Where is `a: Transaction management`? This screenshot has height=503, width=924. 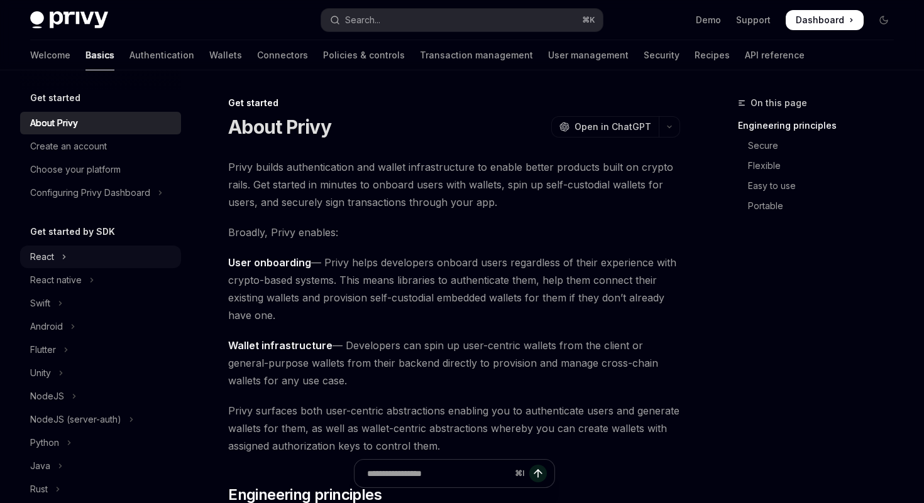 a: Transaction management is located at coordinates (476, 55).